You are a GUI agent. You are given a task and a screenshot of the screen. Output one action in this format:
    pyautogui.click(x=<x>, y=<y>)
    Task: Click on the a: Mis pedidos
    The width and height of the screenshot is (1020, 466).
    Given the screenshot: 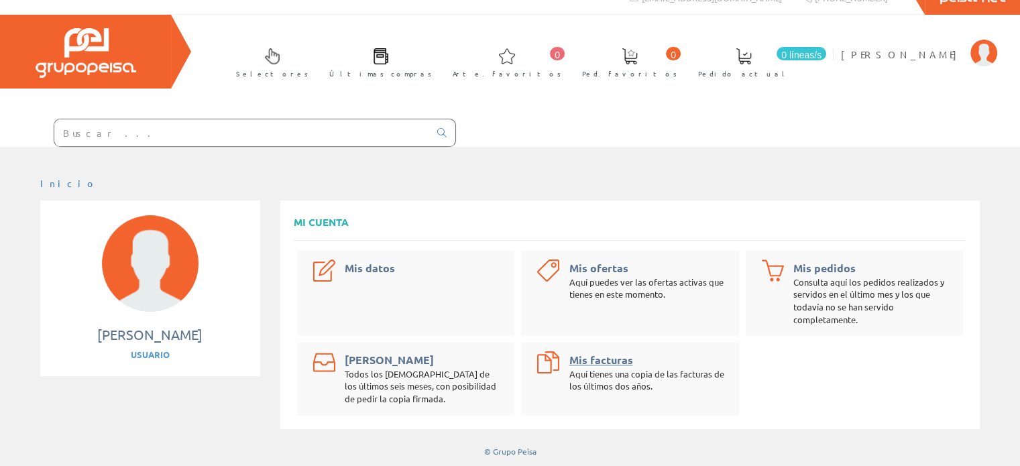 What is the action you would take?
    pyautogui.click(x=824, y=268)
    